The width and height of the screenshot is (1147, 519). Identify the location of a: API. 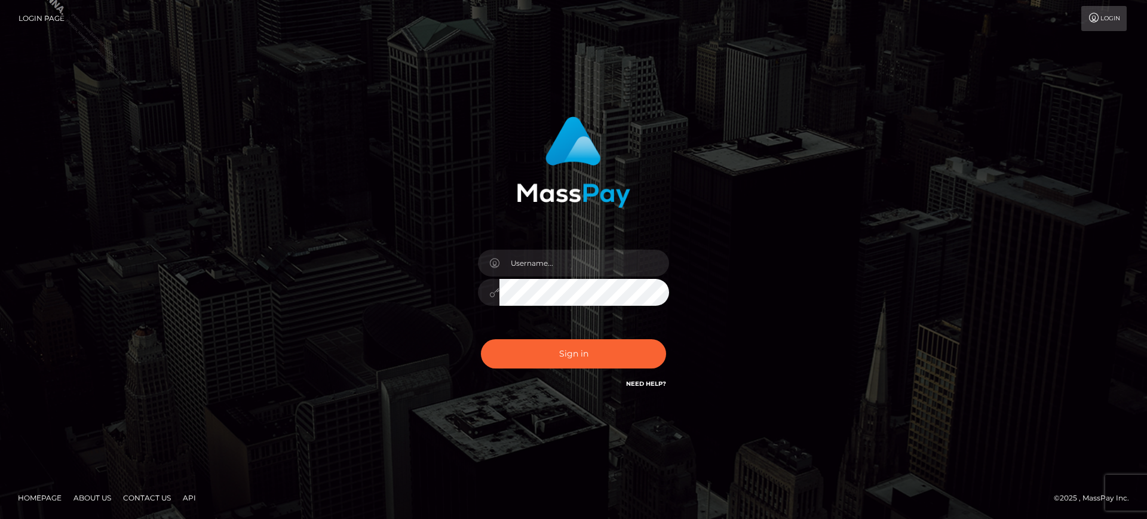
(189, 498).